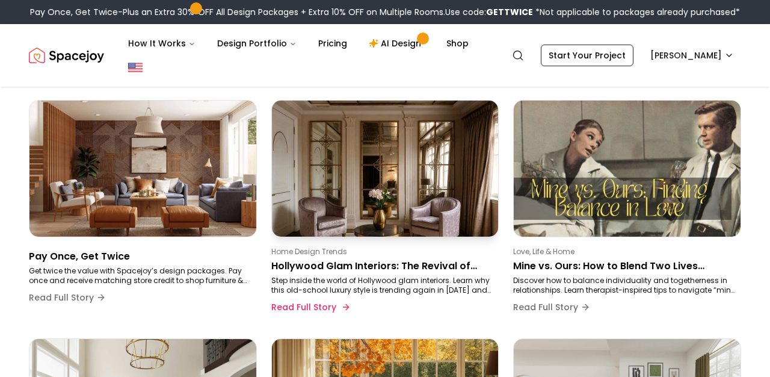 This screenshot has width=770, height=377. I want to click on a: Mine vs. Ours: How to Blend Two Lives Without Losing Yourself (and Without Losing Each Other)Love..., so click(627, 212).